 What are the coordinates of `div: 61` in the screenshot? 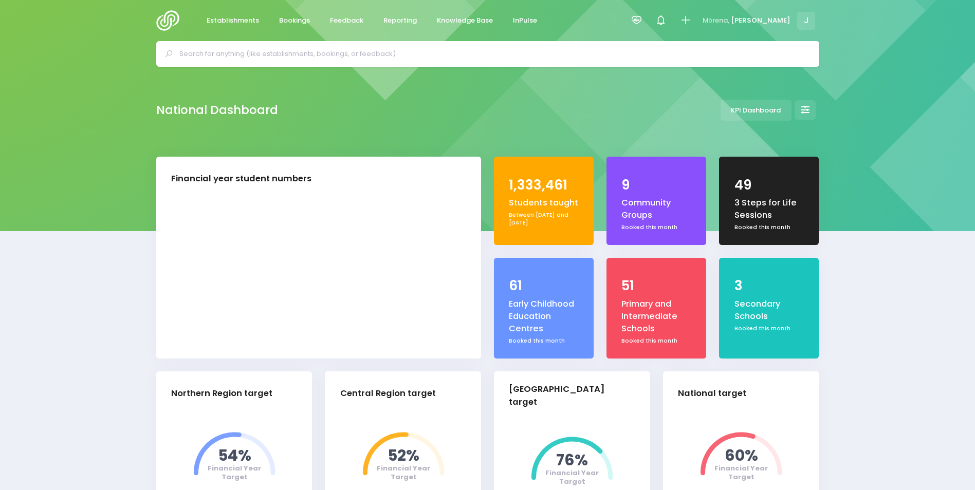 It's located at (544, 286).